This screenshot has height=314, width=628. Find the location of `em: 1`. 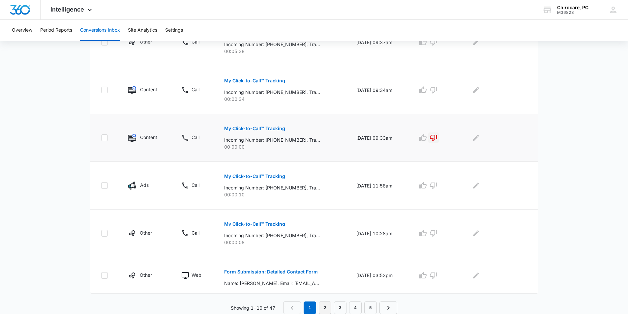

em: 1 is located at coordinates (310, 308).